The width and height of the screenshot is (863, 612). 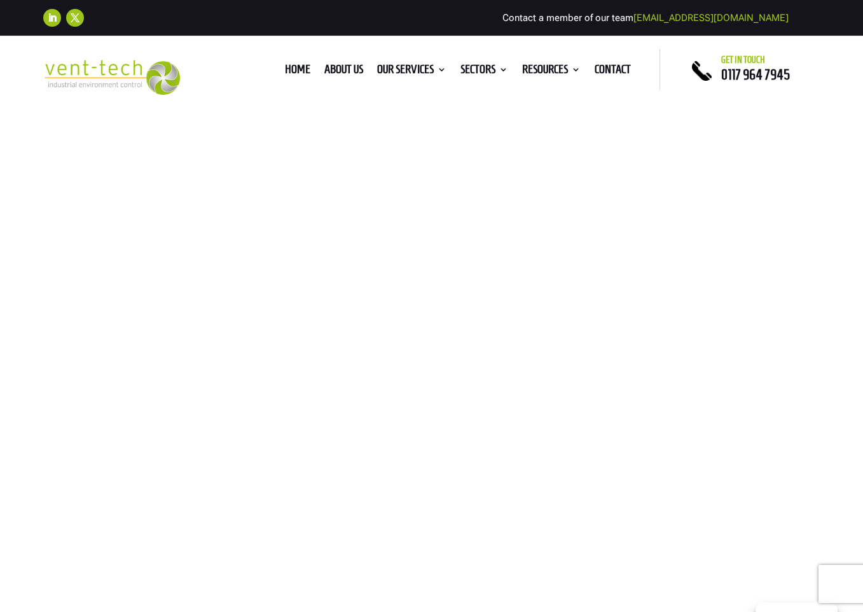 What do you see at coordinates (111, 77) in the screenshot?
I see `img: 2023-09-27T08_35_16.549ZVENT-TECH---Clear-background` at bounding box center [111, 77].